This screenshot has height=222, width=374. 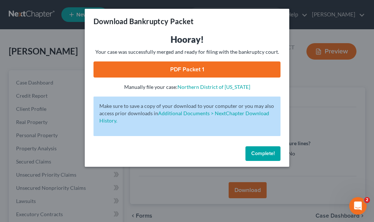 I want to click on button: Complete!, so click(x=263, y=153).